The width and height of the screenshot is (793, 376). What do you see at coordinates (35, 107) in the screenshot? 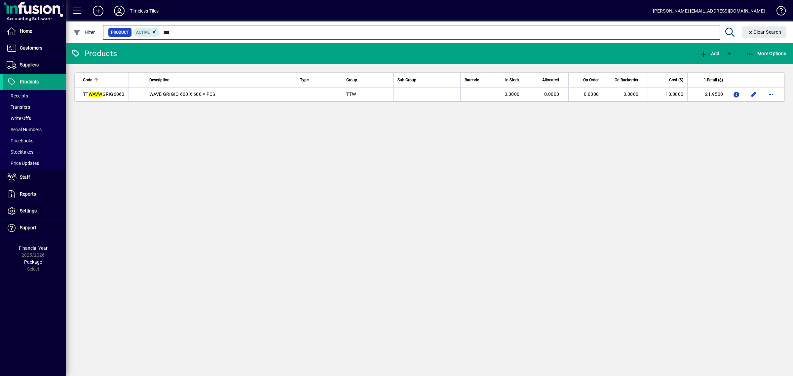
I see `a: Transfers` at bounding box center [35, 107].